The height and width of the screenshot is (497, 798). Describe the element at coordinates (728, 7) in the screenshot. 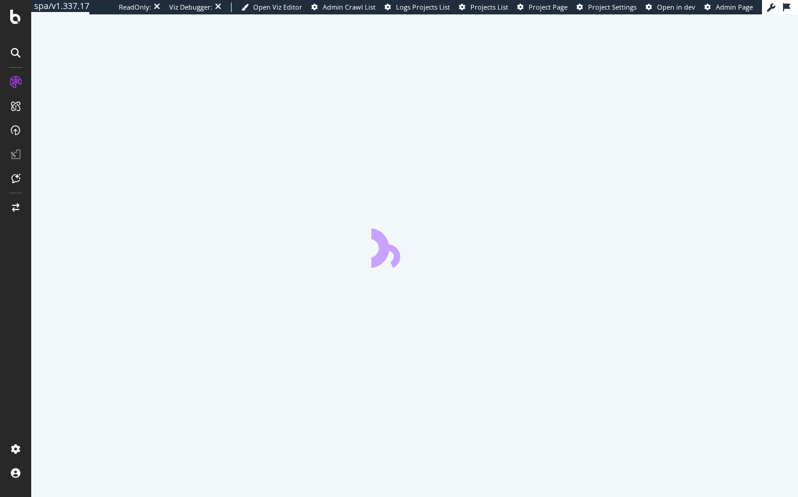

I see `a: Admin Page` at that location.